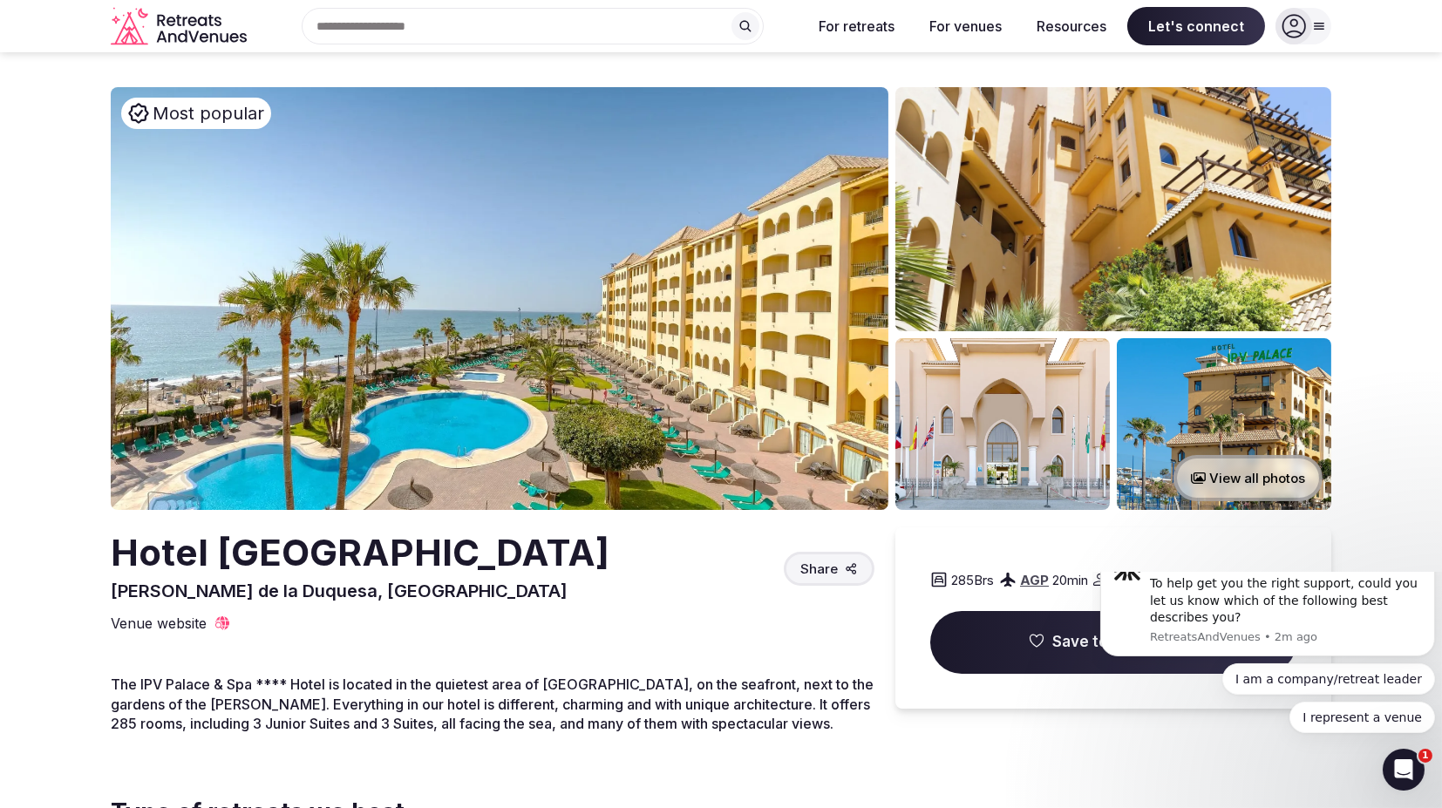 The image size is (1442, 808). I want to click on div: To help get you the right support, could you let us know which of the following best describes you?, so click(193, 28).